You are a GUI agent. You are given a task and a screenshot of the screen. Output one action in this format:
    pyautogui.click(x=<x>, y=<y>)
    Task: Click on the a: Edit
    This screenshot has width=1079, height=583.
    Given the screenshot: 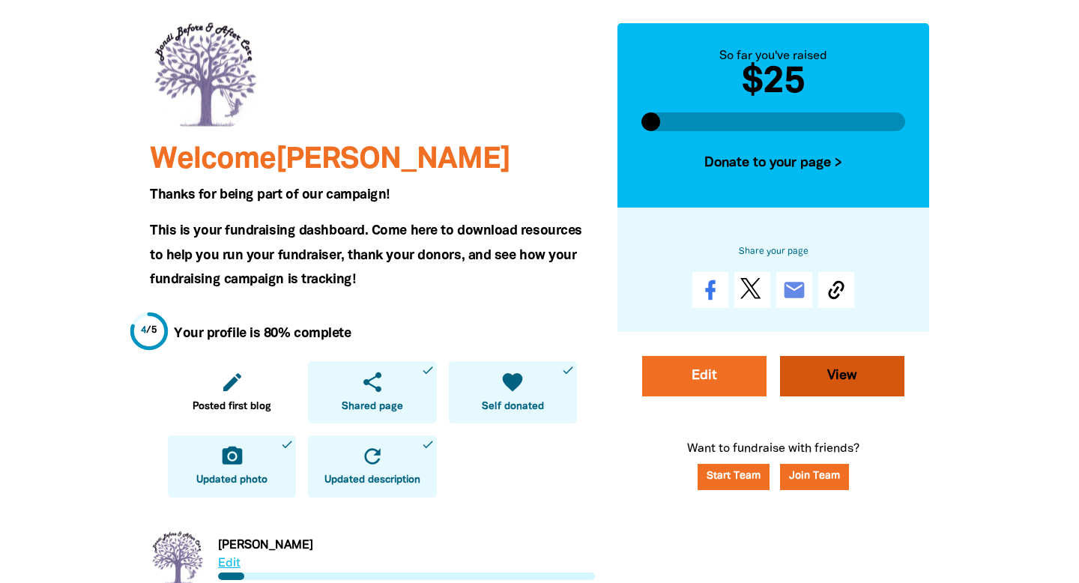 What is the action you would take?
    pyautogui.click(x=704, y=376)
    